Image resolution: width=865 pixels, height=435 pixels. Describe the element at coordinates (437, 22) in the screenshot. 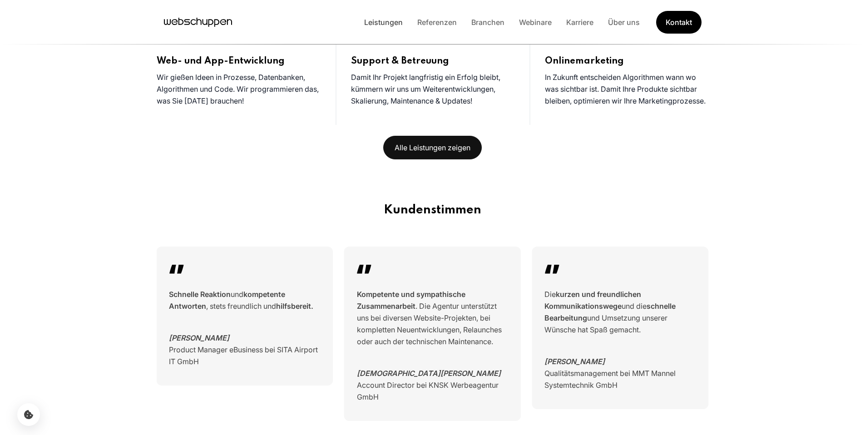

I see `a: Referenzen` at that location.